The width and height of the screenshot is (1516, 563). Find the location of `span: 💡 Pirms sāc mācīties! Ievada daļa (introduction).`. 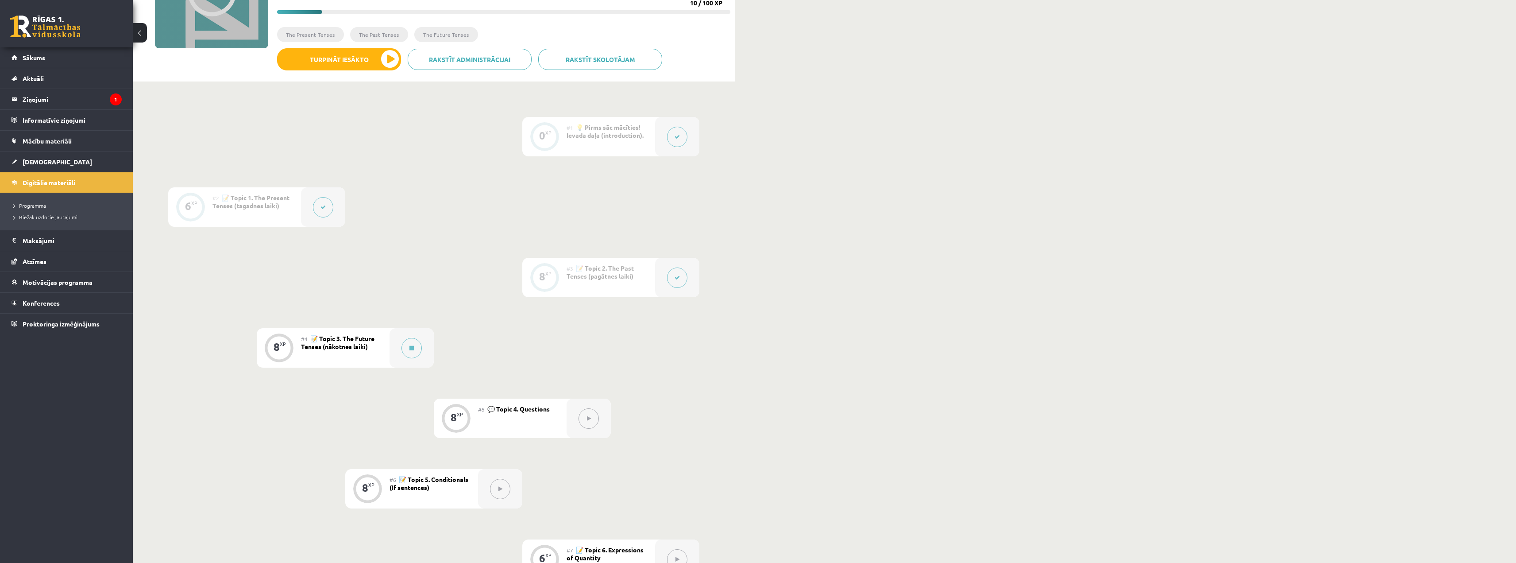

span: 💡 Pirms sāc mācīties! Ievada daļa (introduction). is located at coordinates (605, 131).